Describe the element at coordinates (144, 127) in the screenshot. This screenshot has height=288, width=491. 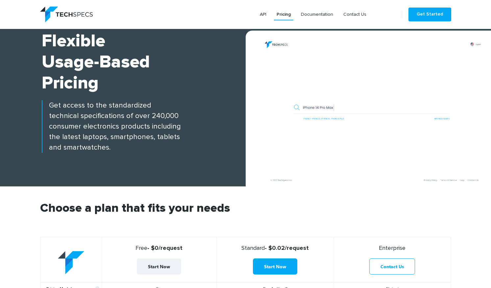
I see `p: Get access to the standardized technical specifications of over 240,000 consumer electronics prod...` at that location.